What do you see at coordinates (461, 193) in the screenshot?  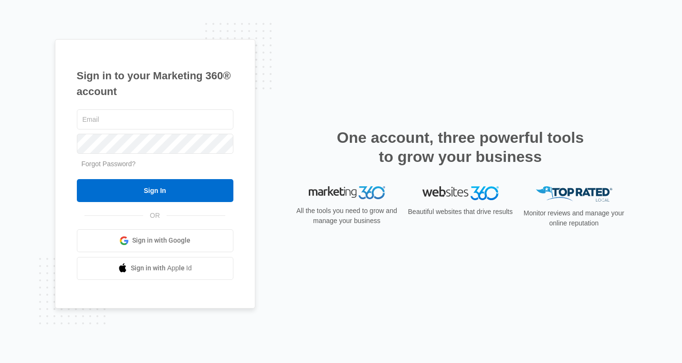 I see `img: Websites 360` at bounding box center [461, 193].